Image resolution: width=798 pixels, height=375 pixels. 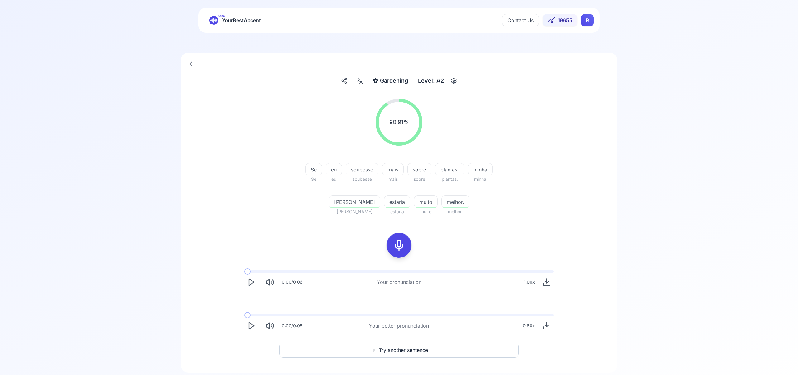 What do you see at coordinates (437, 81) in the screenshot?
I see `button: Level: A2` at bounding box center [437, 81].